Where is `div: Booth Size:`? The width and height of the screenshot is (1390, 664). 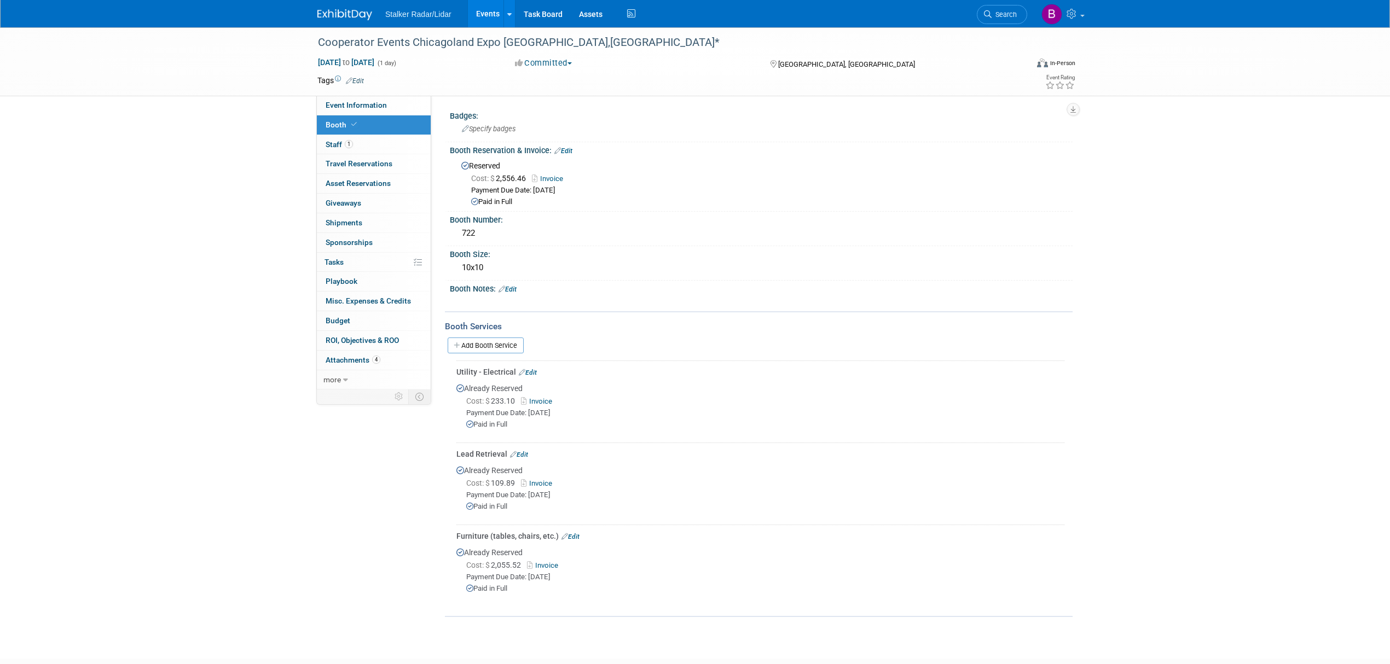 div: Booth Size: is located at coordinates (761, 253).